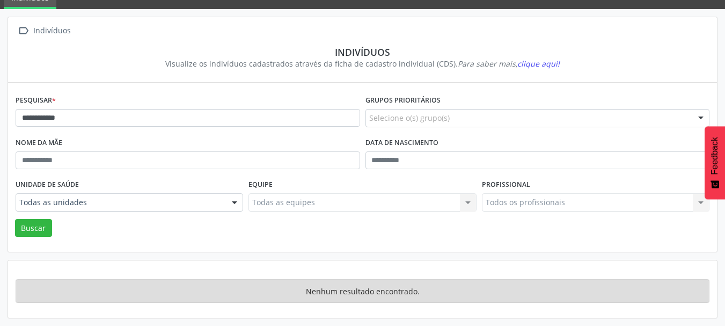 The image size is (725, 326). I want to click on label: Nome da mãe, so click(39, 143).